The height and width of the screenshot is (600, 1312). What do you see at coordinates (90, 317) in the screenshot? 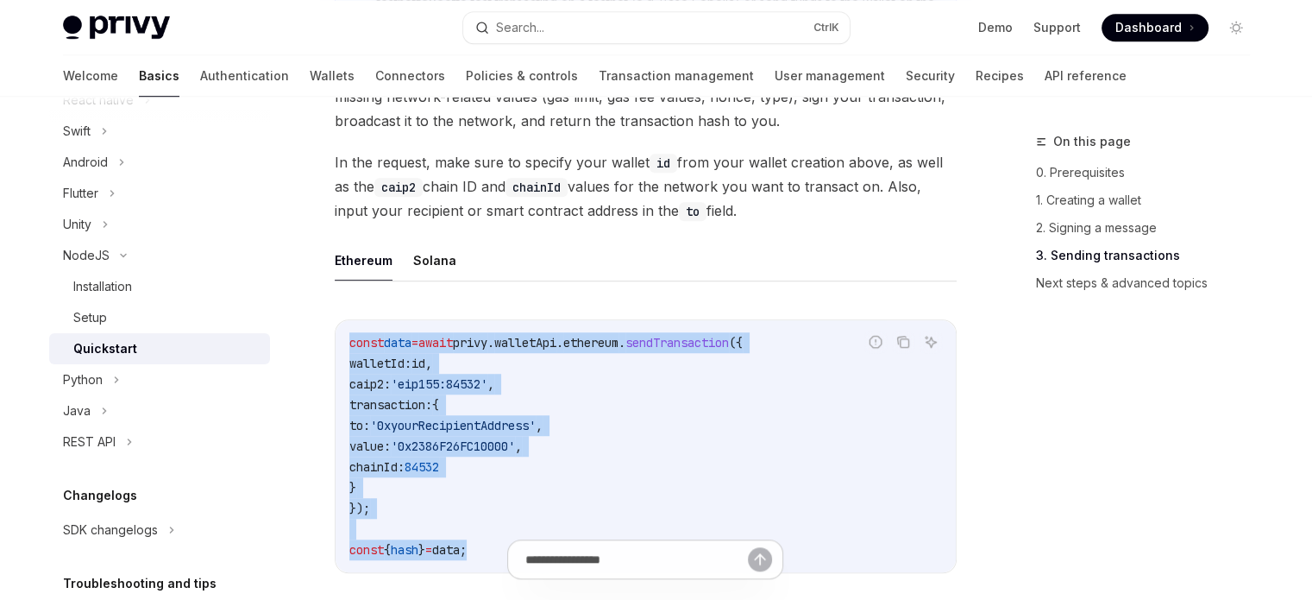
I see `div: Setup` at bounding box center [90, 317].